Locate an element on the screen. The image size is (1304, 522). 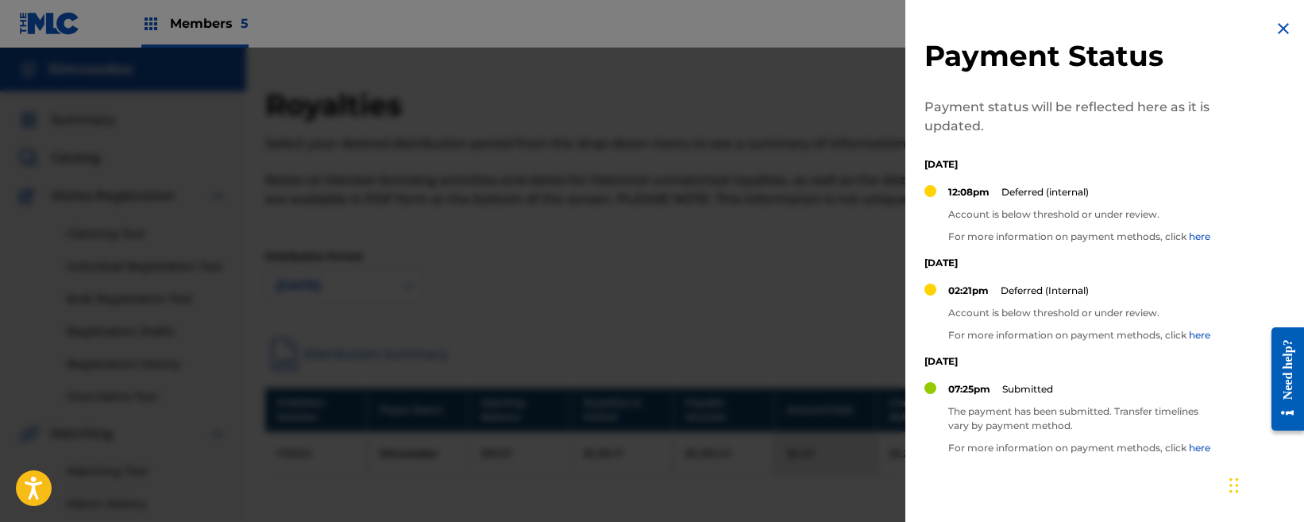
p: 07:25pm is located at coordinates (969, 389).